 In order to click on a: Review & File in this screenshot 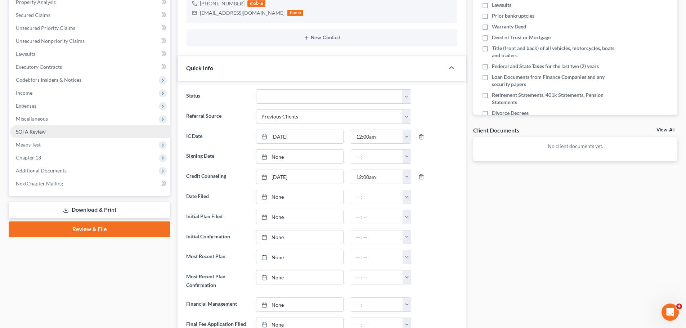, I will do `click(89, 229)`.